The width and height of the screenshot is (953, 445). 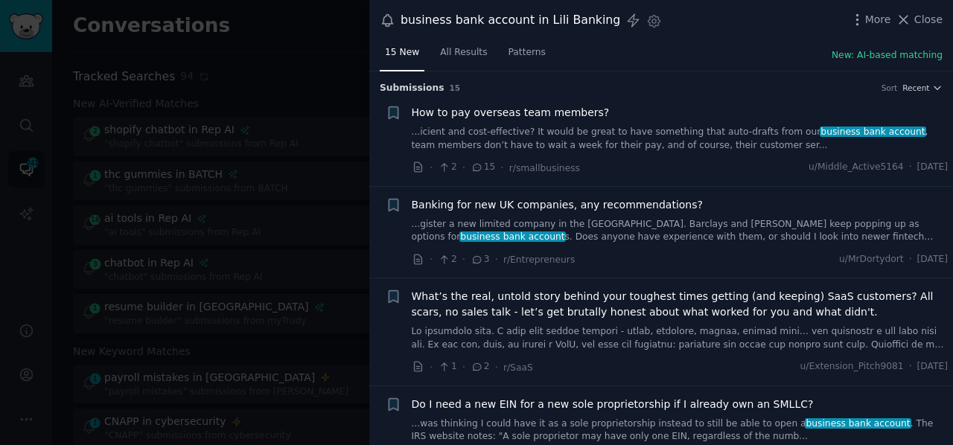 What do you see at coordinates (928, 19) in the screenshot?
I see `span: Close` at bounding box center [928, 19].